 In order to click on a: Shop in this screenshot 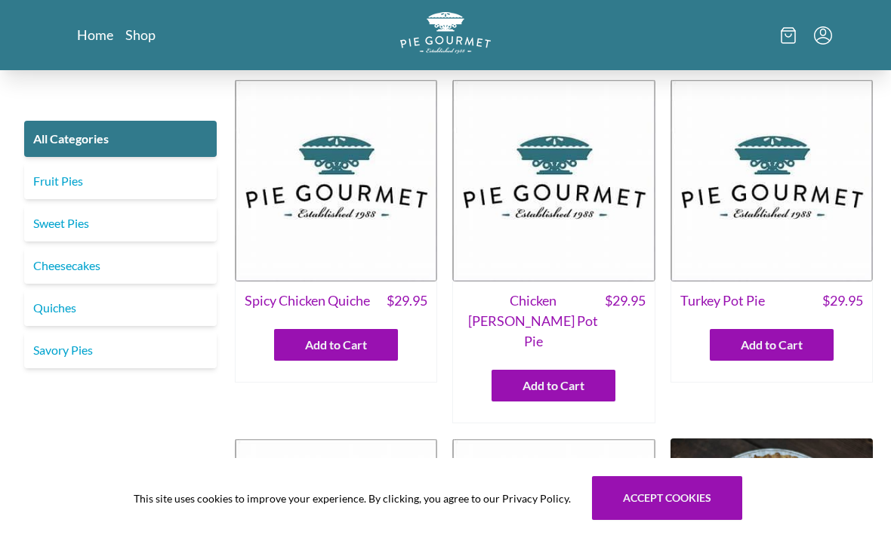, I will do `click(140, 35)`.